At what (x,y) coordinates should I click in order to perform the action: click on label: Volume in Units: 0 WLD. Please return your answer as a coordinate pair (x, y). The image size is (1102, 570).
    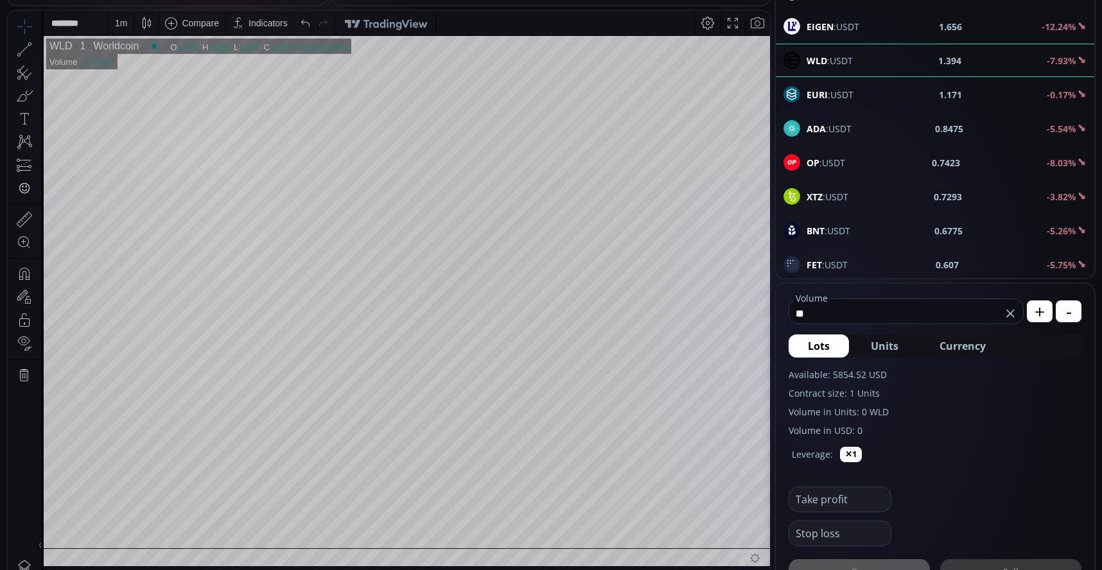
    Looking at the image, I should click on (935, 412).